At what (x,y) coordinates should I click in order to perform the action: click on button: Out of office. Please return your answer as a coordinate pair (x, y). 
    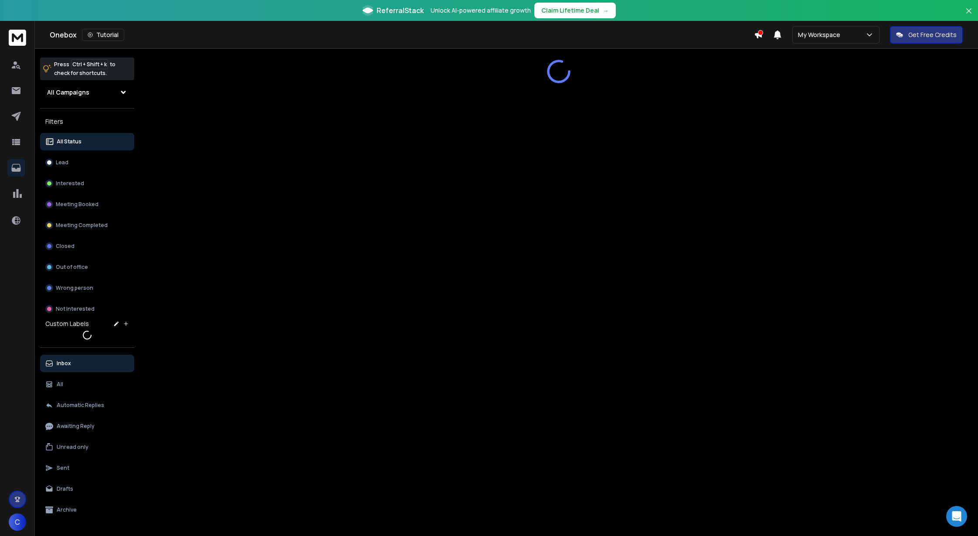
    Looking at the image, I should click on (87, 267).